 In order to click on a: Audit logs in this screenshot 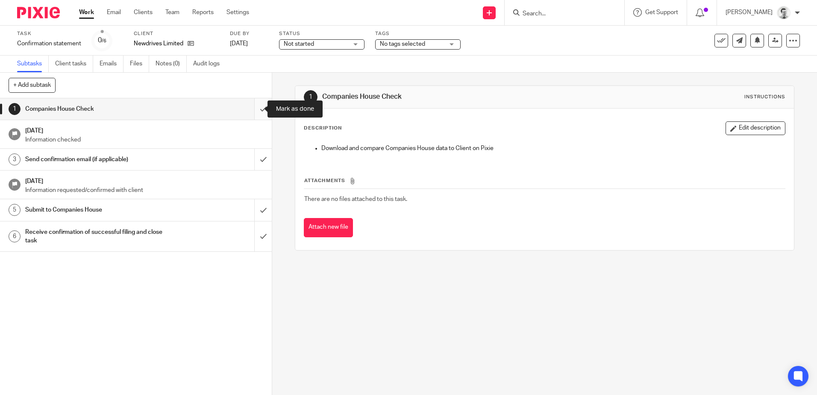, I will do `click(209, 64)`.